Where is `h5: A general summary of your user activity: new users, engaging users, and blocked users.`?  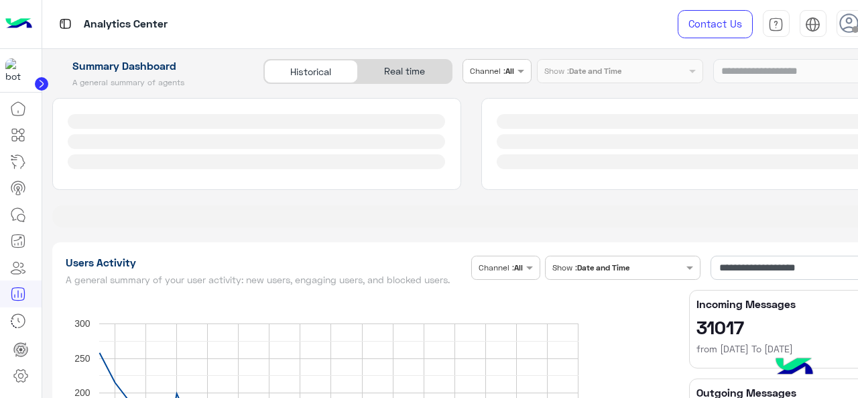 h5: A general summary of your user activity: new users, engaging users, and blocked users. is located at coordinates (266, 280).